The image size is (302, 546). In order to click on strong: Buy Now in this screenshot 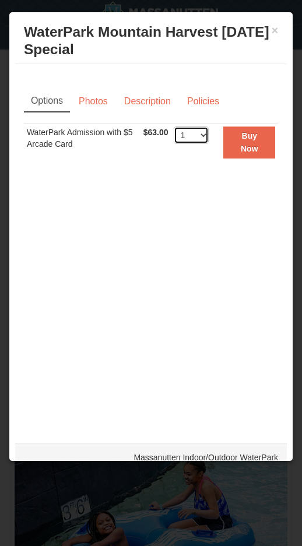, I will do `click(249, 142)`.